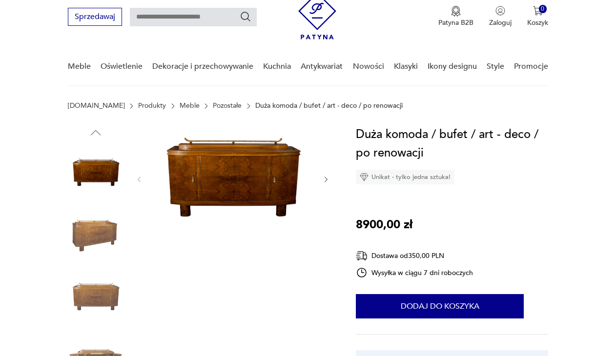 The height and width of the screenshot is (356, 616). Describe the element at coordinates (329, 106) in the screenshot. I see `p: Duża komoda / bufet / art - deco / po renowacji` at that location.